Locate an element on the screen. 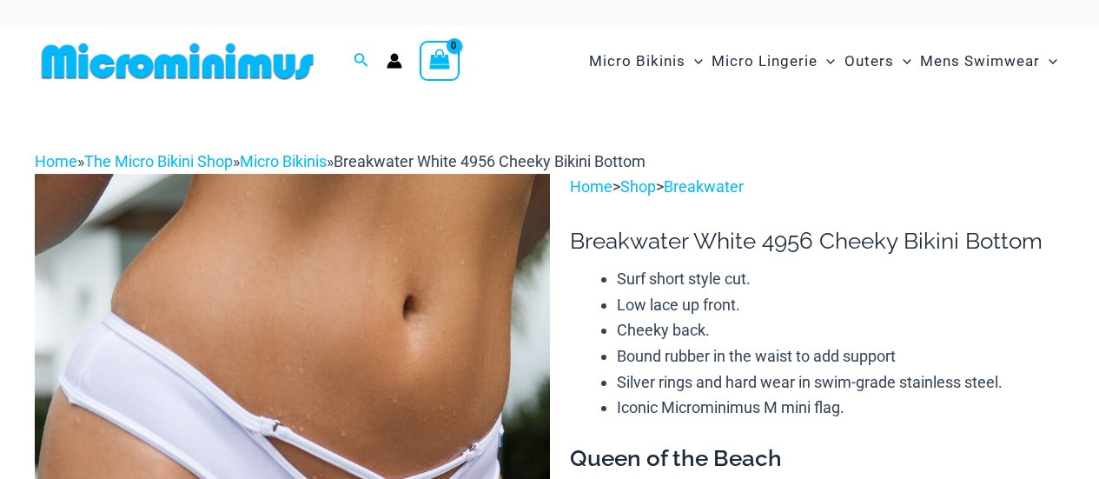 Image resolution: width=1099 pixels, height=479 pixels. span: Micro Bikinis is located at coordinates (637, 61).